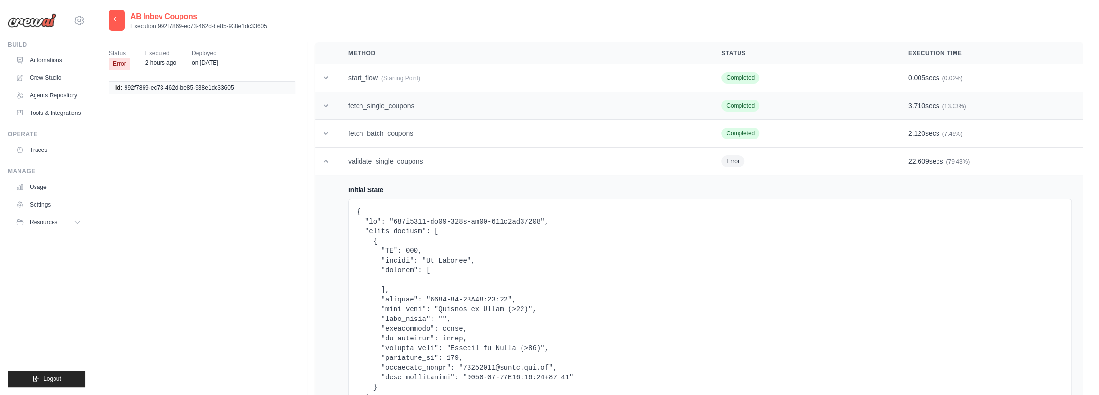 The image size is (1099, 395). I want to click on th: Method, so click(523, 53).